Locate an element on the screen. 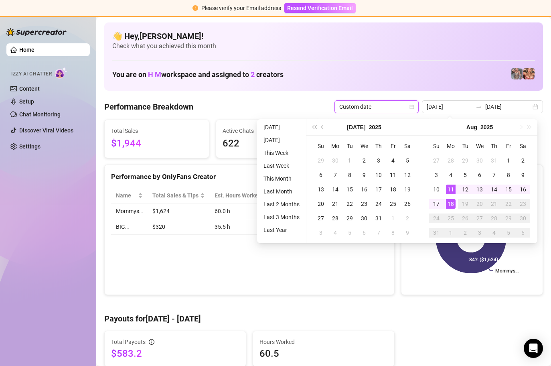  td: 2025-08-27 is located at coordinates (480, 218).